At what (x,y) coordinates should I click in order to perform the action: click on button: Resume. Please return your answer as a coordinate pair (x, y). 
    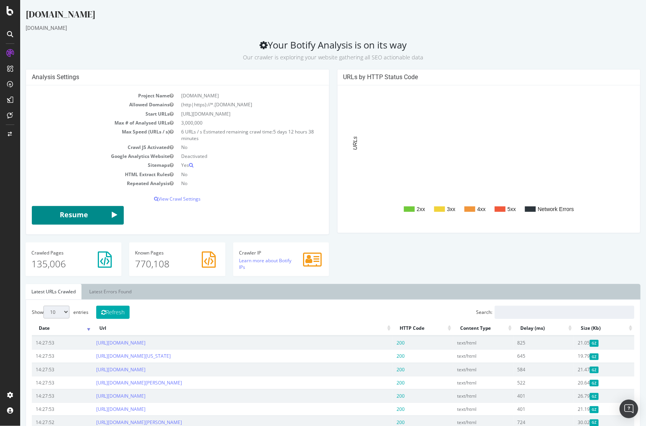
    Looking at the image, I should click on (57, 215).